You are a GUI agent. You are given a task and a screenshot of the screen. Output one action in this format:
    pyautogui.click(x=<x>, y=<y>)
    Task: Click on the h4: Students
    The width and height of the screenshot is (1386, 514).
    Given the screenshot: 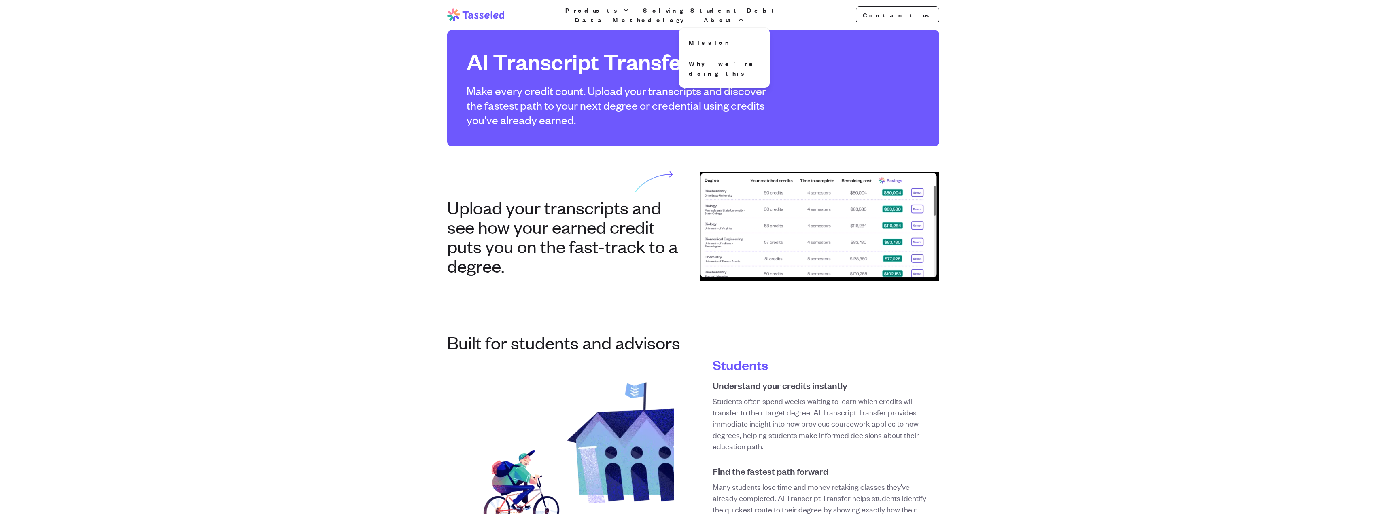 What is the action you would take?
    pyautogui.click(x=820, y=365)
    